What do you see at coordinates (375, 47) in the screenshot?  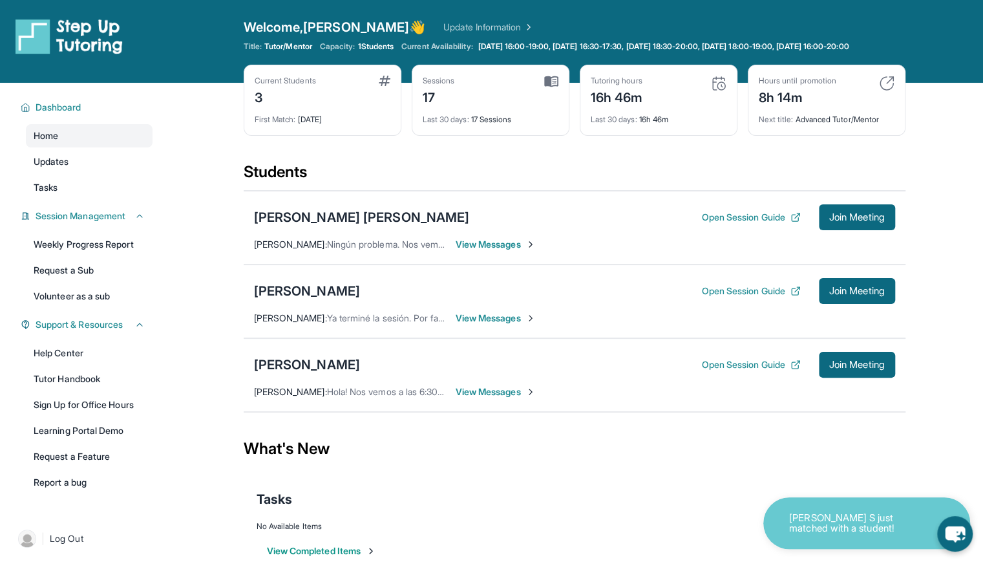 I see `span: 1 Students` at bounding box center [375, 47].